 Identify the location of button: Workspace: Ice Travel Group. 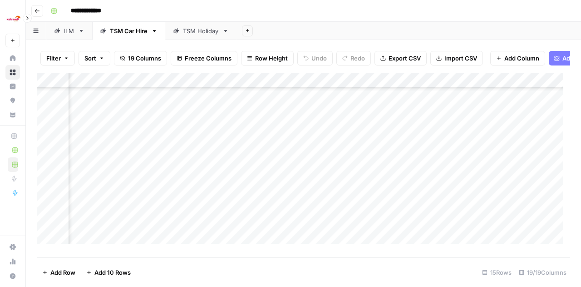
(13, 19).